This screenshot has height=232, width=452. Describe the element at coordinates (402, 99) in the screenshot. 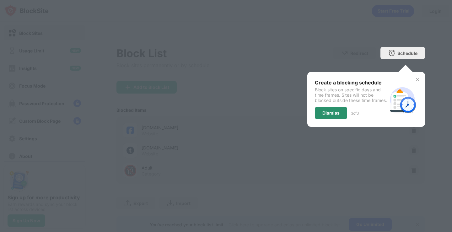

I see `img: schedule.svg` at that location.